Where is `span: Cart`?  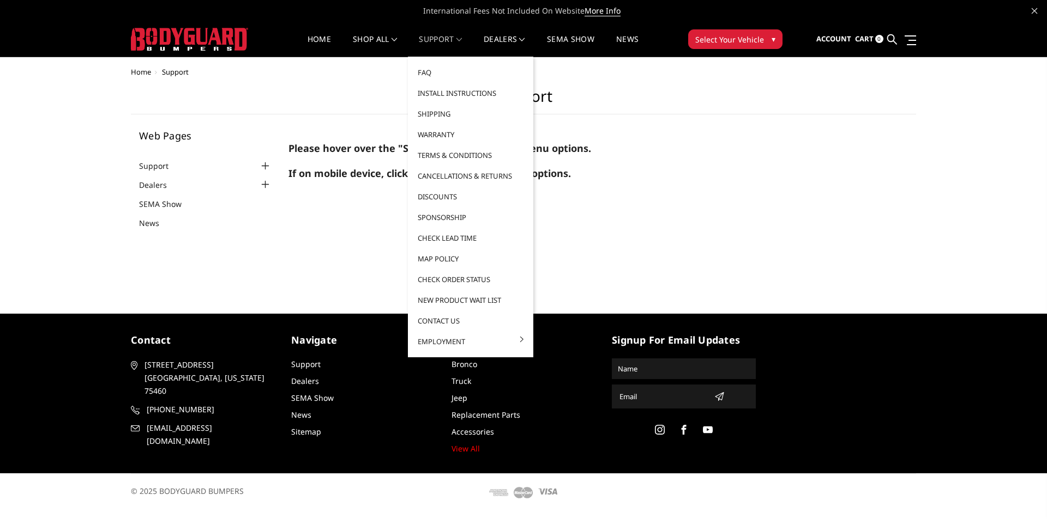
span: Cart is located at coordinates (864, 39).